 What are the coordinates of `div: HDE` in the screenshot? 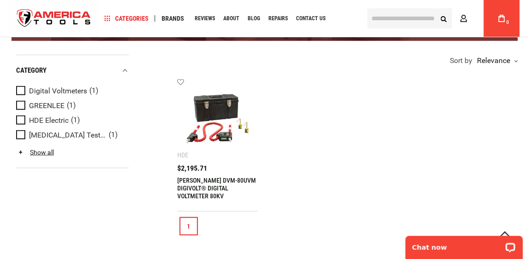 It's located at (183, 155).